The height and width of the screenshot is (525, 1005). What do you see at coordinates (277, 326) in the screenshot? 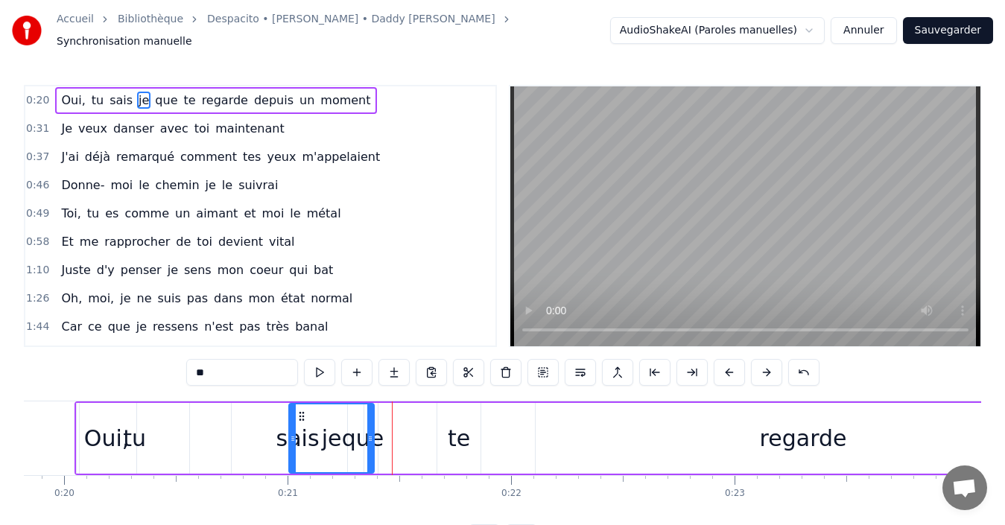
I see `span: très` at bounding box center [277, 326].